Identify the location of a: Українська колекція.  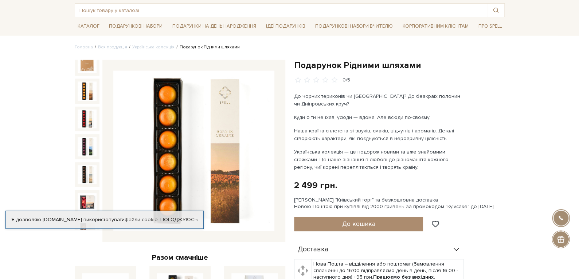
(153, 47).